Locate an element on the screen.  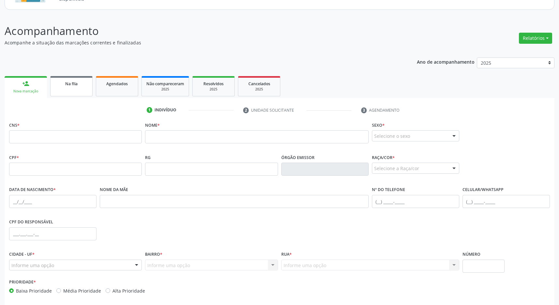
label: Baixa Prioridade is located at coordinates (34, 290).